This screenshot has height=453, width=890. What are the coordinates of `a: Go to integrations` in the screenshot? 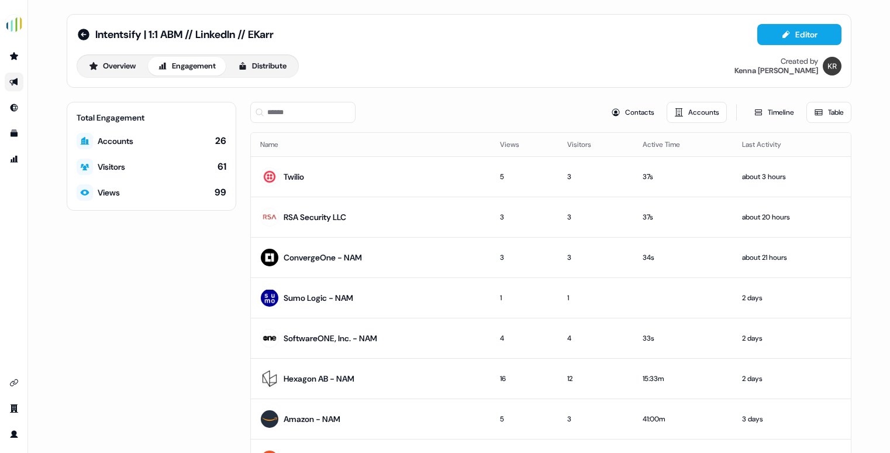 It's located at (14, 382).